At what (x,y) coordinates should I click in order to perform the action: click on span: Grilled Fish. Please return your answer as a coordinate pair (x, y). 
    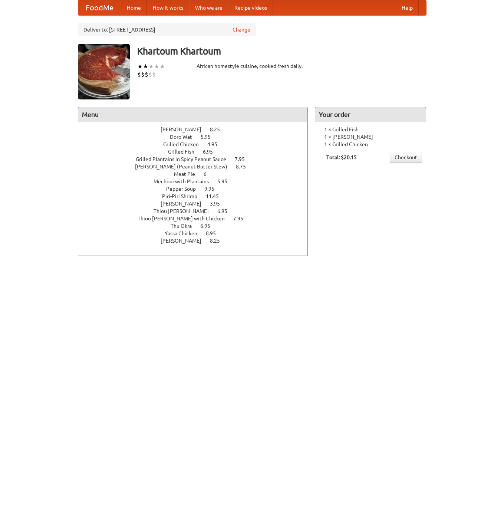
    Looking at the image, I should click on (185, 152).